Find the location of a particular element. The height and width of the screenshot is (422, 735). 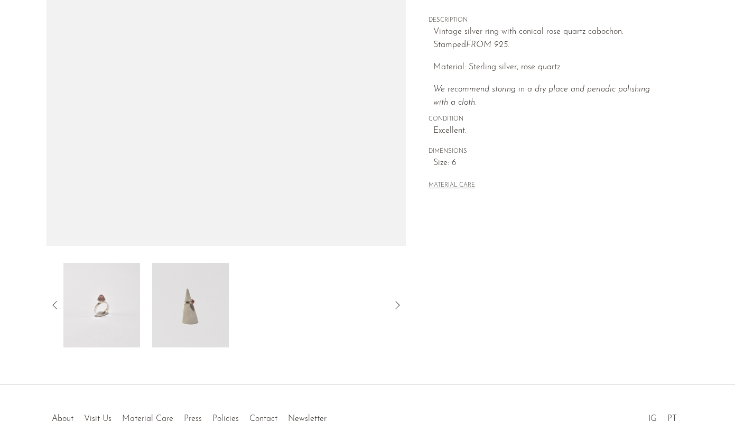

i: We recommend storing in a dry place and periodic polishing with a cloth. is located at coordinates (542, 96).